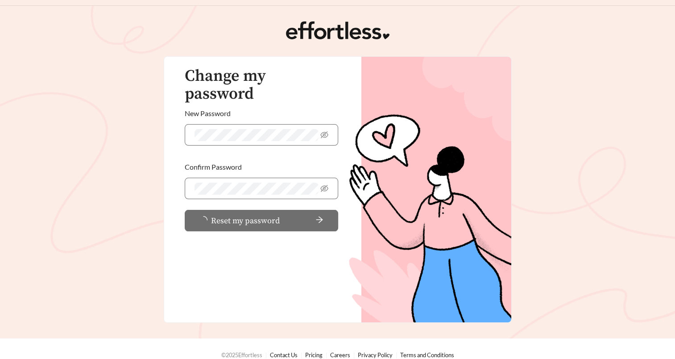 The image size is (675, 359). What do you see at coordinates (213, 167) in the screenshot?
I see `label: Confirm Password` at bounding box center [213, 167].